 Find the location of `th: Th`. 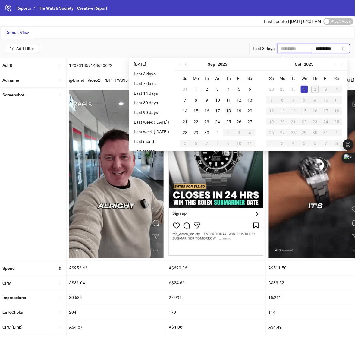

th: Th is located at coordinates (228, 78).